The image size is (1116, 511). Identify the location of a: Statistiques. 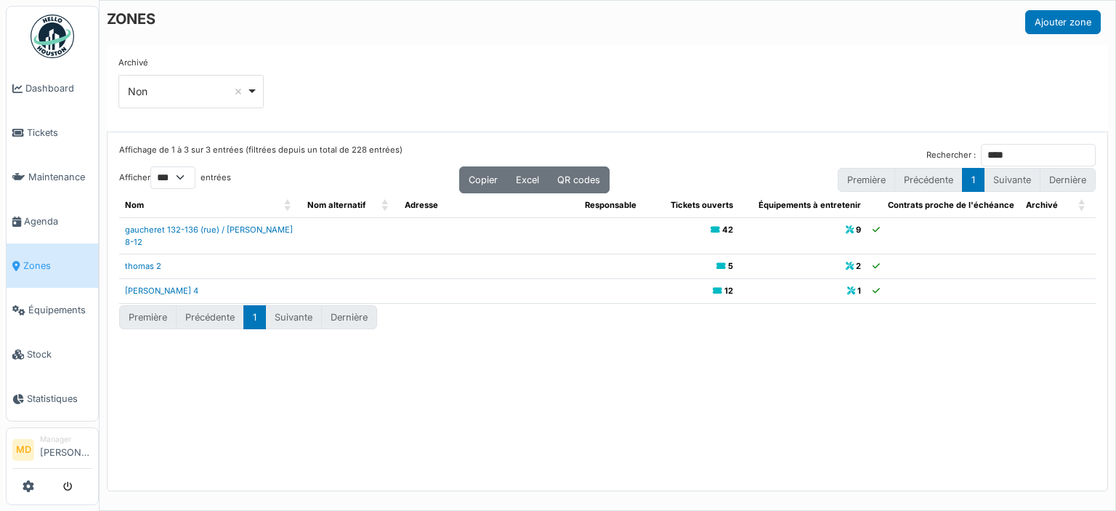
(52, 398).